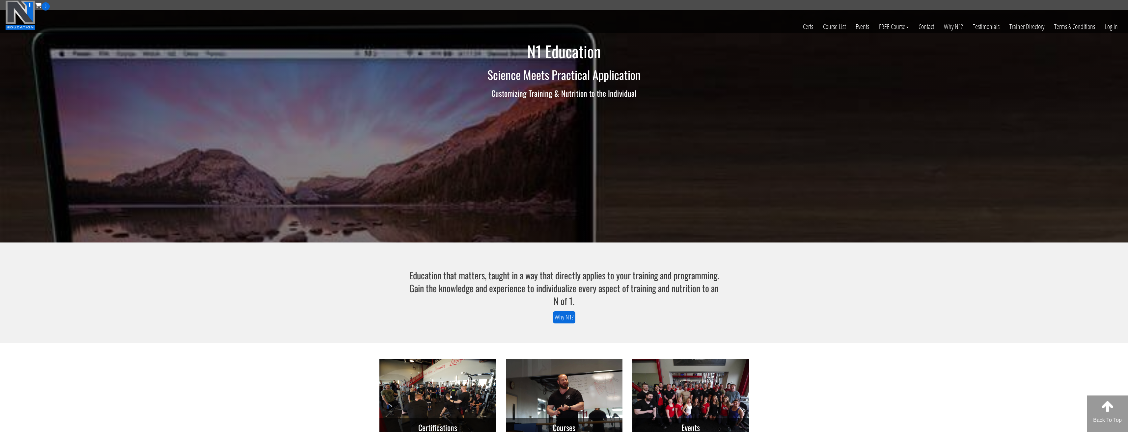 The height and width of the screenshot is (432, 1128). What do you see at coordinates (45, 6) in the screenshot?
I see `span: 0` at bounding box center [45, 6].